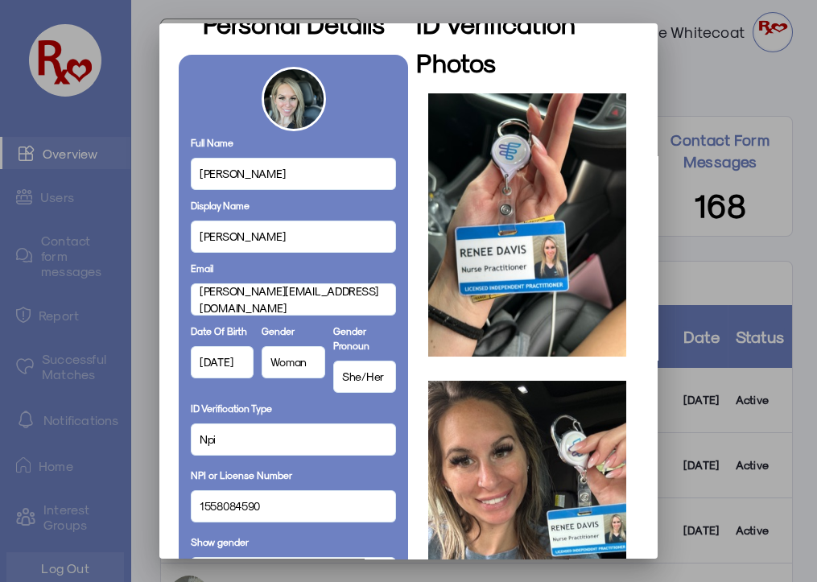  Describe the element at coordinates (219, 331) in the screenshot. I see `label: Date Of Birth` at that location.